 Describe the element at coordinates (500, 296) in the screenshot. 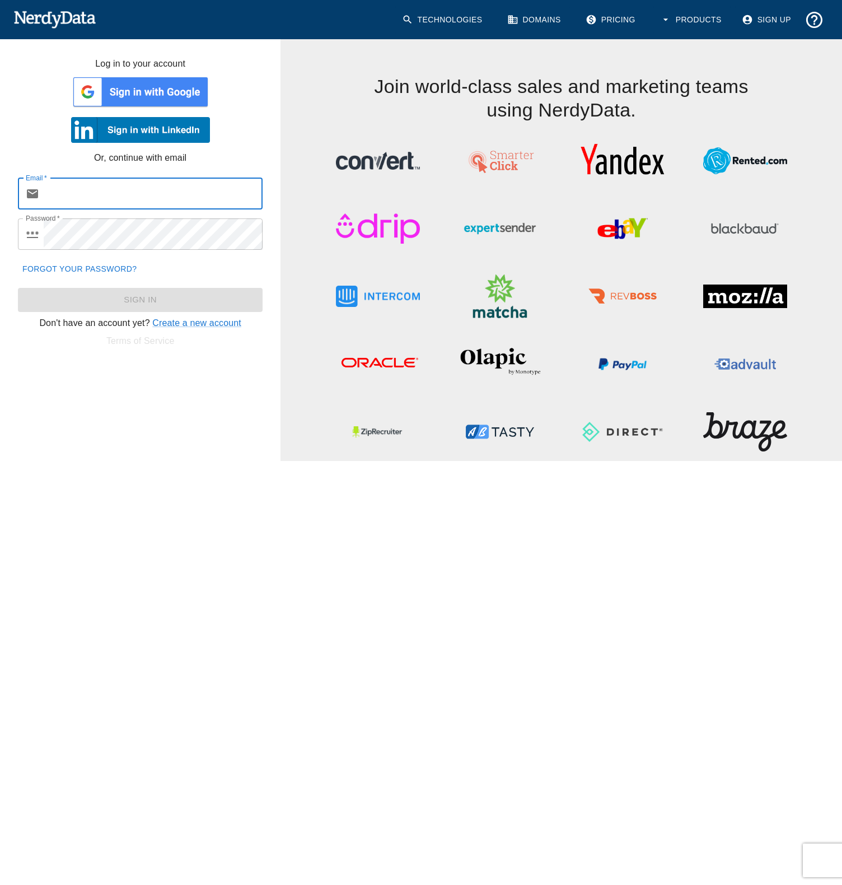

I see `img: Matcha` at that location.